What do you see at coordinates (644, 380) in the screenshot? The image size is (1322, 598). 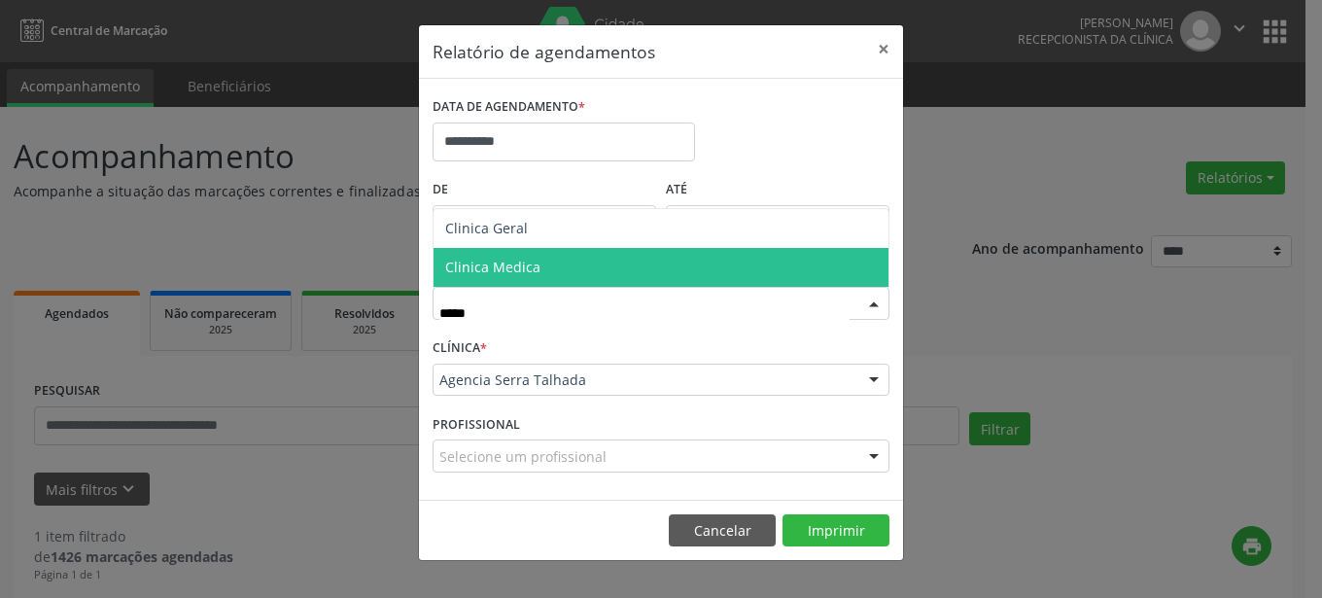 I see `span: Agencia Serra Talhada` at bounding box center [644, 380].